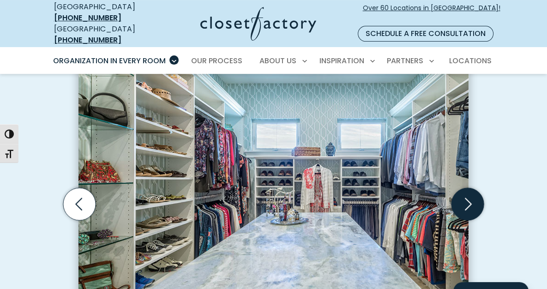 The height and width of the screenshot is (289, 547). What do you see at coordinates (468, 204) in the screenshot?
I see `button: Next slide` at bounding box center [468, 204].